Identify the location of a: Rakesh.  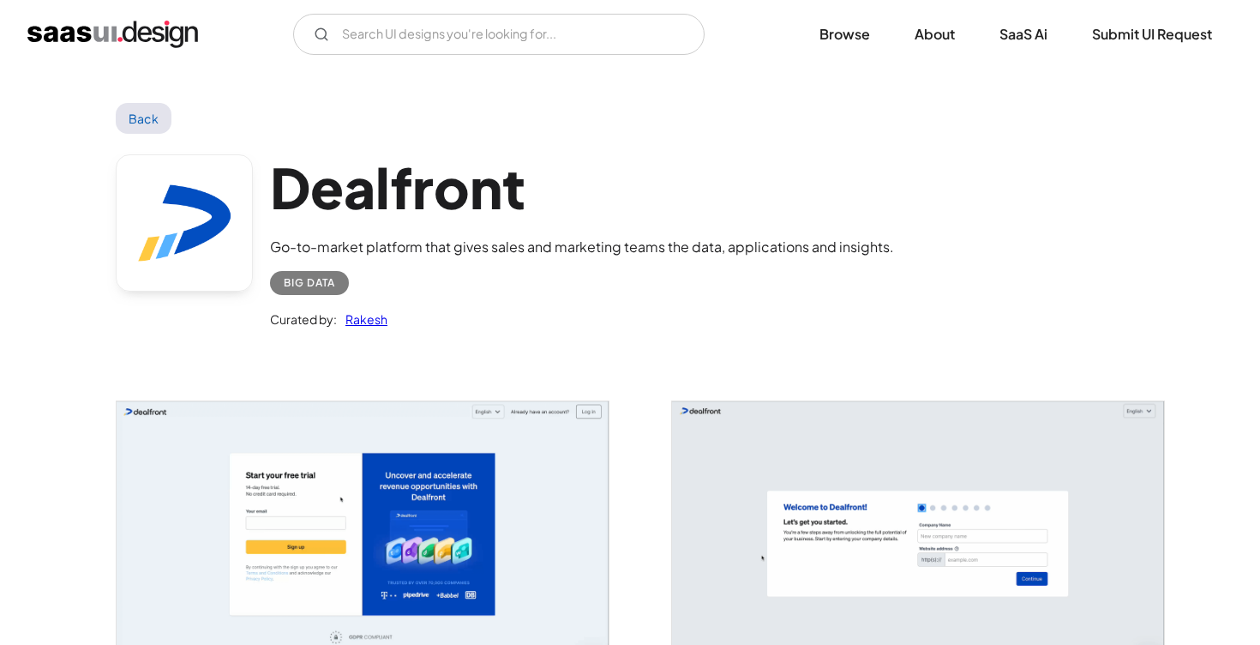
(362, 319).